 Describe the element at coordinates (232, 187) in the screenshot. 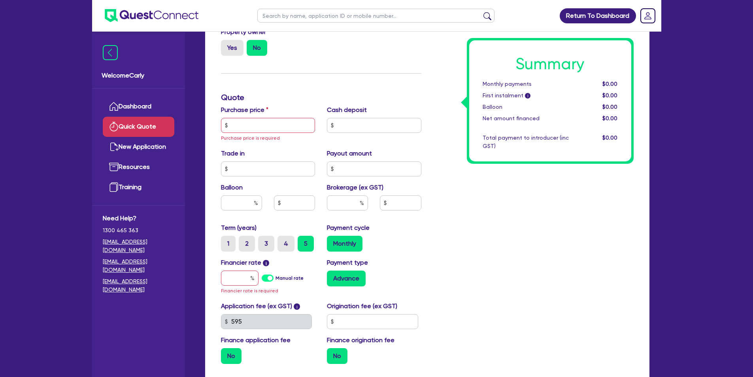

I see `label: Balloon` at that location.